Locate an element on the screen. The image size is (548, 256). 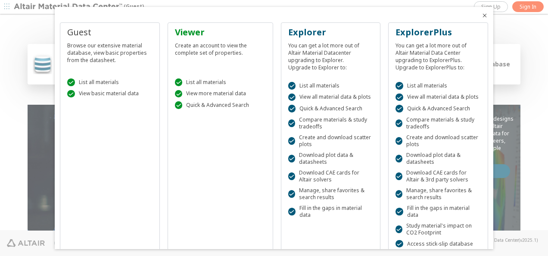
div: Create an account to view the complete set of properties. is located at coordinates (220, 47).